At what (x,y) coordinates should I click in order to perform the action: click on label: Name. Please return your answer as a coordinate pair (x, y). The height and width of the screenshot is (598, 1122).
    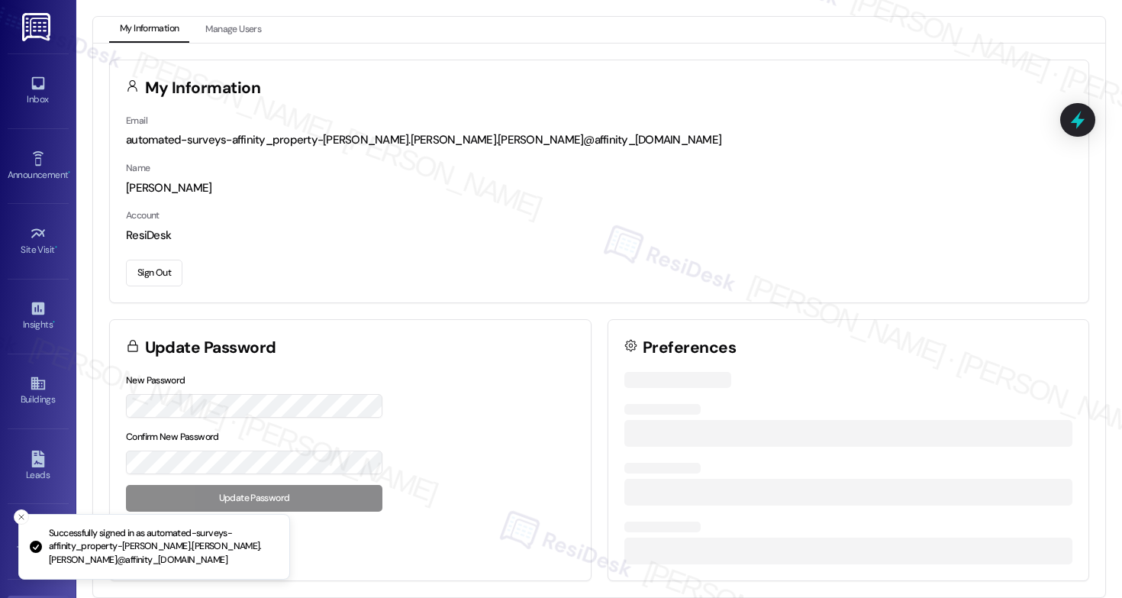
    Looking at the image, I should click on (138, 168).